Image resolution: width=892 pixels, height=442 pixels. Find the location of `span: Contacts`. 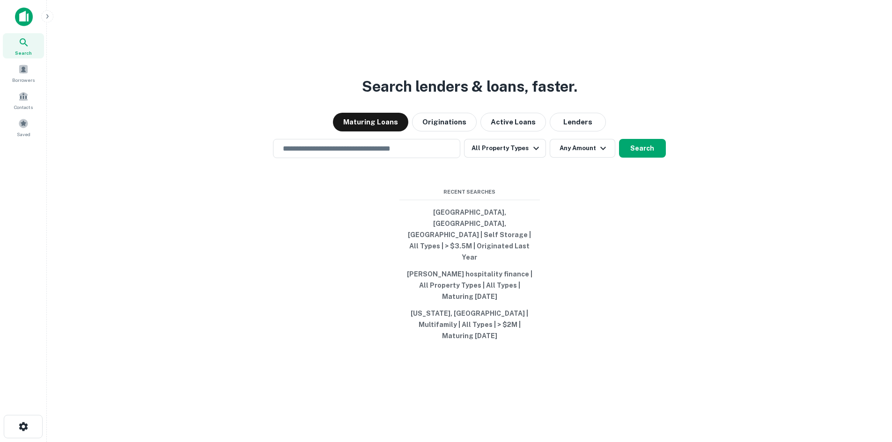

span: Contacts is located at coordinates (23, 107).